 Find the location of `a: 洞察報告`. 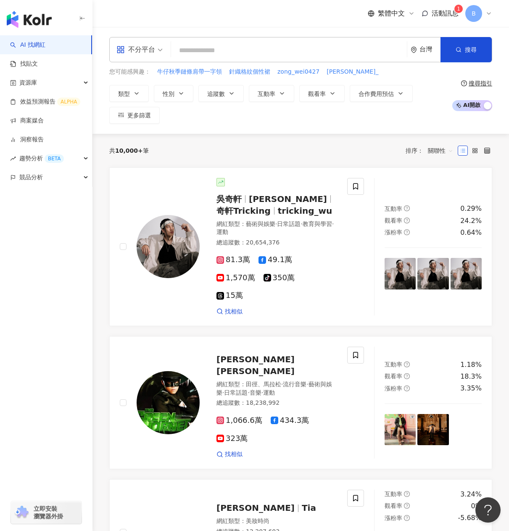

a: 洞察報告 is located at coordinates (27, 140).